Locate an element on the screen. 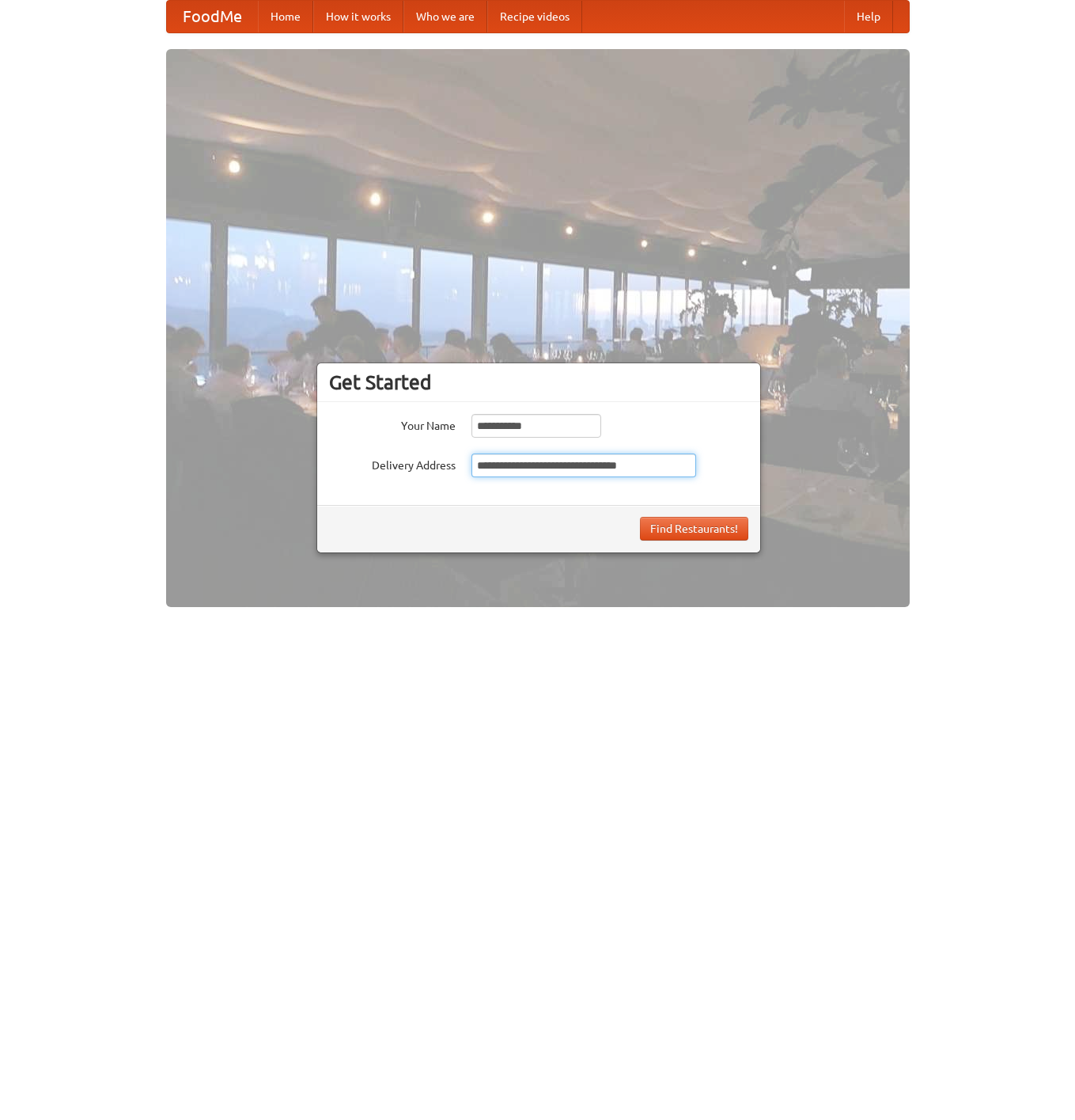 This screenshot has height=1120, width=1075. a: Help is located at coordinates (868, 17).